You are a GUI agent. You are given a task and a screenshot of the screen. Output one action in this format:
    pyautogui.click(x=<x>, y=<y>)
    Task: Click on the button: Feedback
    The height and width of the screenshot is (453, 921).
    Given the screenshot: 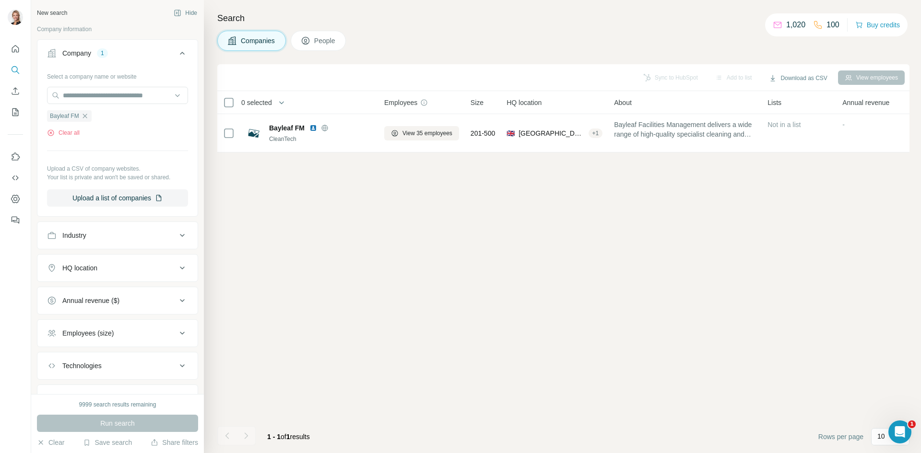 What is the action you would take?
    pyautogui.click(x=15, y=220)
    